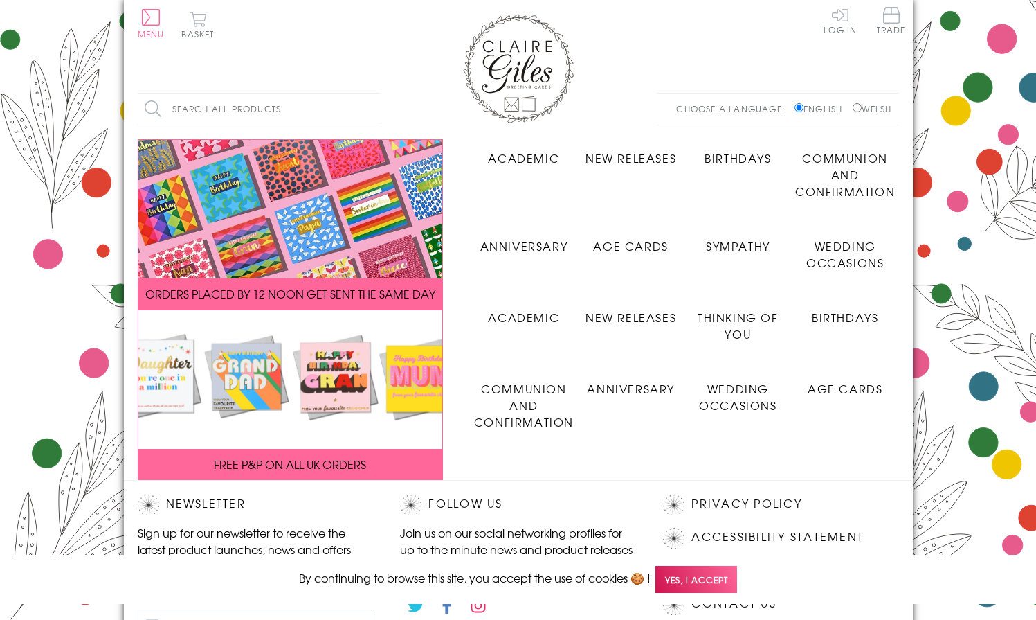 This screenshot has width=1036, height=620. I want to click on a: Sympathy, so click(738, 240).